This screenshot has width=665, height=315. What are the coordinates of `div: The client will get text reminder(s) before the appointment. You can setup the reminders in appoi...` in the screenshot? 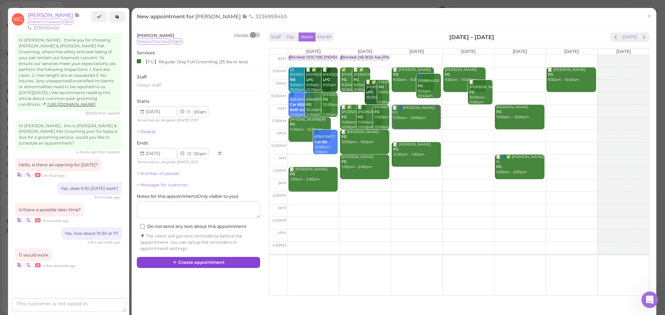 It's located at (198, 243).